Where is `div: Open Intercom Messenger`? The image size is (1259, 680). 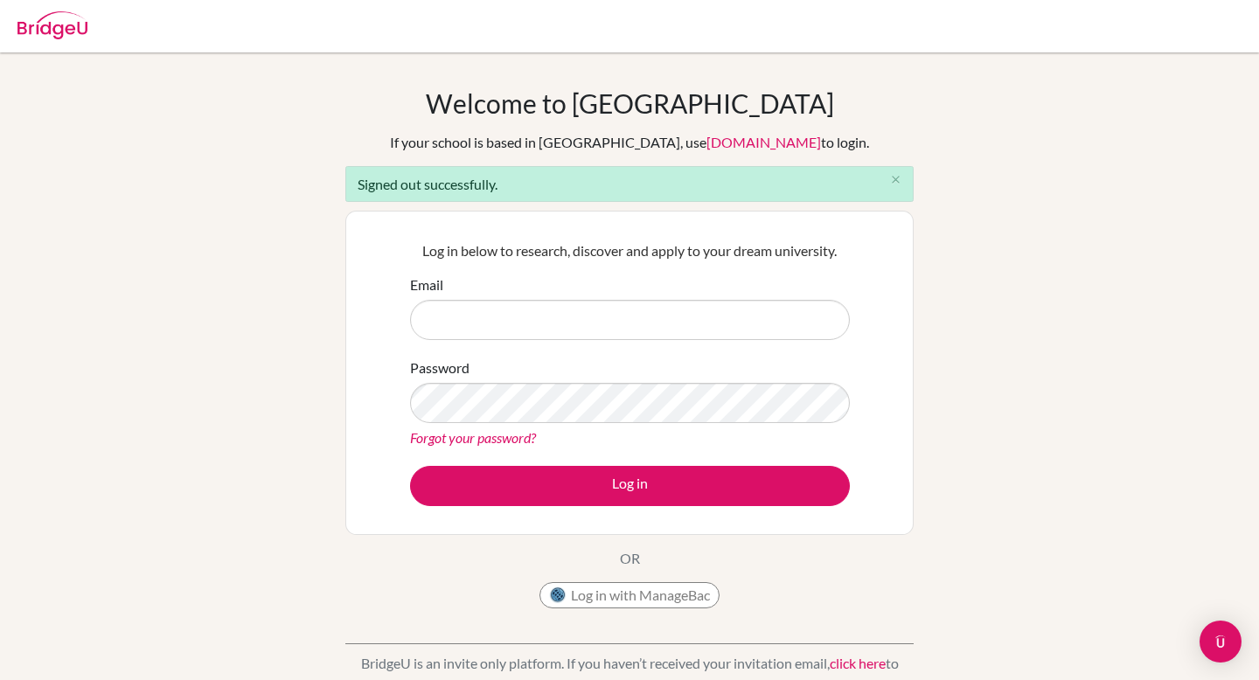
div: Open Intercom Messenger is located at coordinates (1221, 642).